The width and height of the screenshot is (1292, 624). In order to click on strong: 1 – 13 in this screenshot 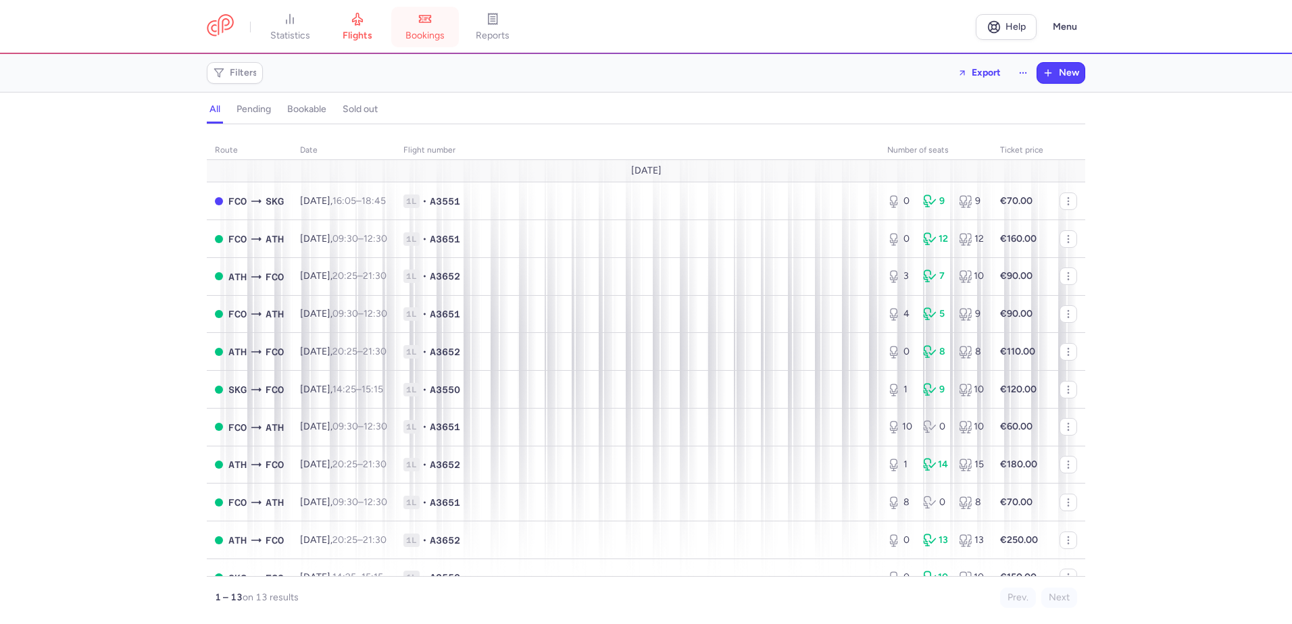, I will do `click(228, 597)`.